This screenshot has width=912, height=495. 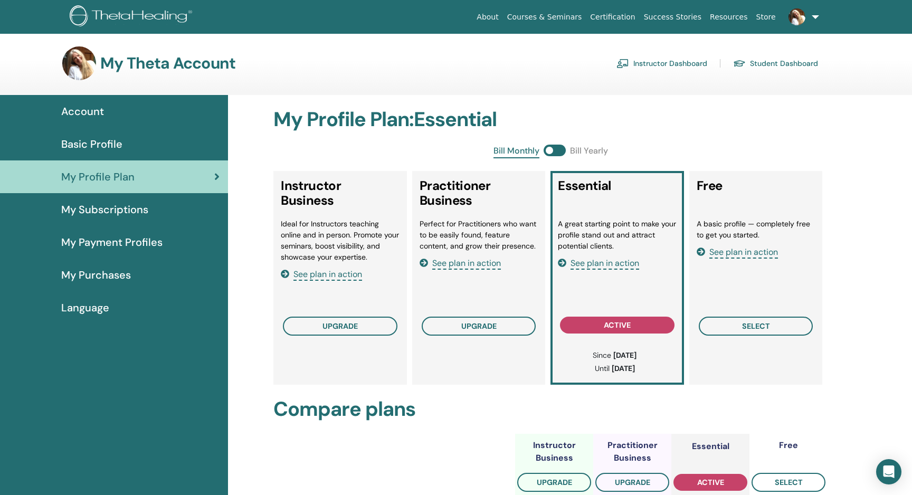 What do you see at coordinates (672, 17) in the screenshot?
I see `a: Success Stories` at bounding box center [672, 17].